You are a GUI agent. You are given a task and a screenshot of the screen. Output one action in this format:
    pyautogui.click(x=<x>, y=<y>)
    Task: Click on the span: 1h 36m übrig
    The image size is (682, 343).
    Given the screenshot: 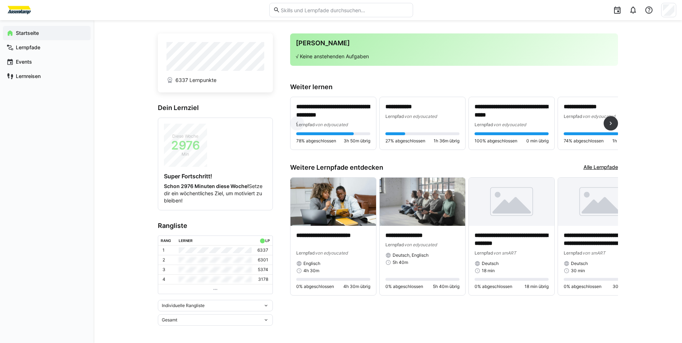 What is the action you would take?
    pyautogui.click(x=447, y=141)
    